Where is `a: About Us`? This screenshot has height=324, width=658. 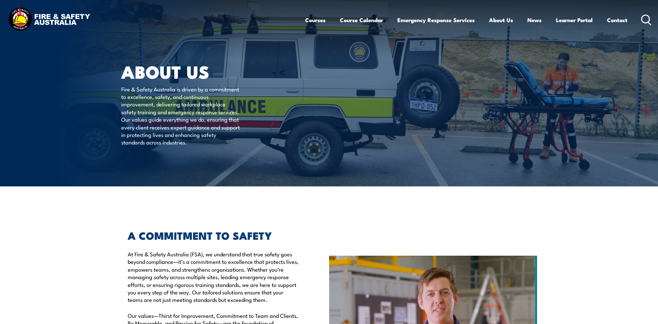 a: About Us is located at coordinates (501, 20).